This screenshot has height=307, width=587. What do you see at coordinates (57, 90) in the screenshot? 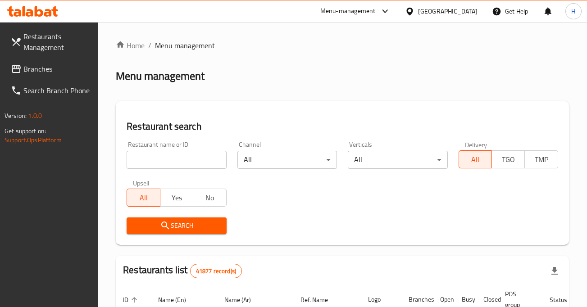
I see `span: Search Branch Phone` at bounding box center [57, 90].